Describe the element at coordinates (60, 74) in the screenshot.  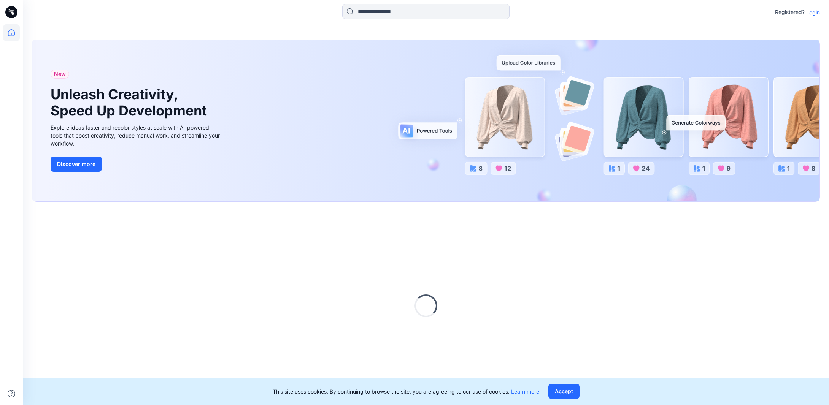
I see `span: New` at that location.